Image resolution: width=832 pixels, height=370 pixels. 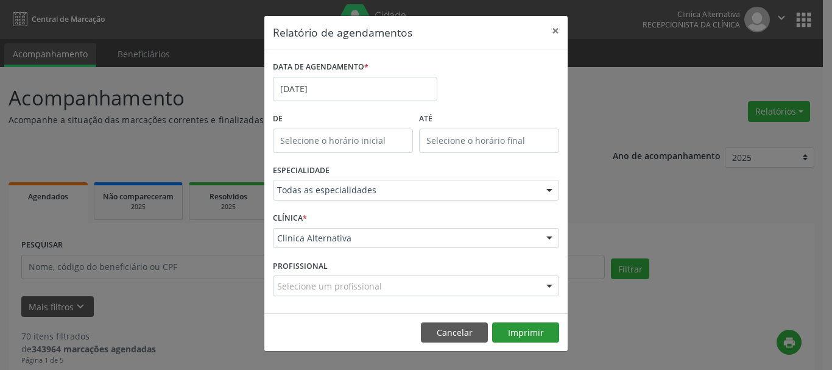 I want to click on label: ATÉ, so click(x=489, y=119).